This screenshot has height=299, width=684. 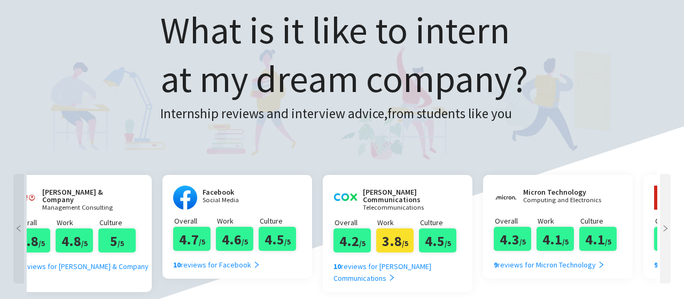 What do you see at coordinates (395, 240) in the screenshot?
I see `div: 3.8` at bounding box center [395, 240].